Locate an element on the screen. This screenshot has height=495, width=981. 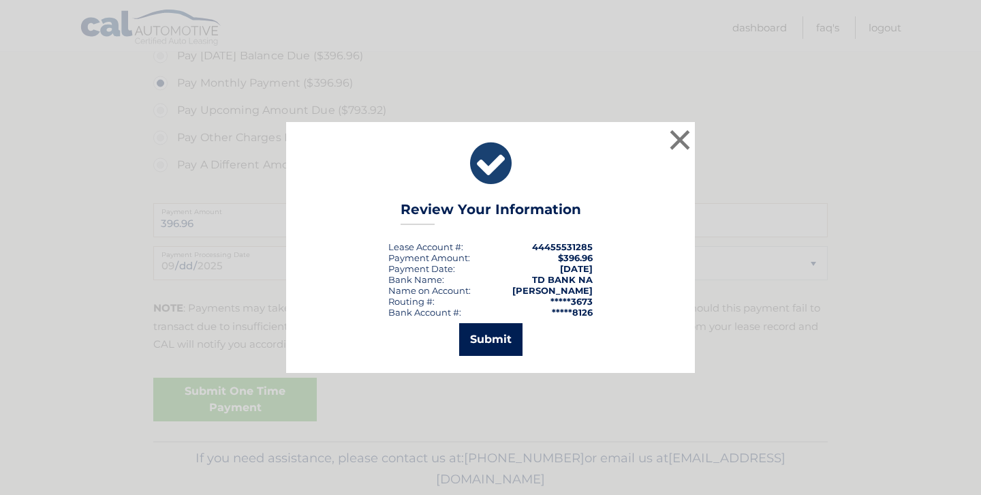
h3: Review Your Information is located at coordinates (490, 213).